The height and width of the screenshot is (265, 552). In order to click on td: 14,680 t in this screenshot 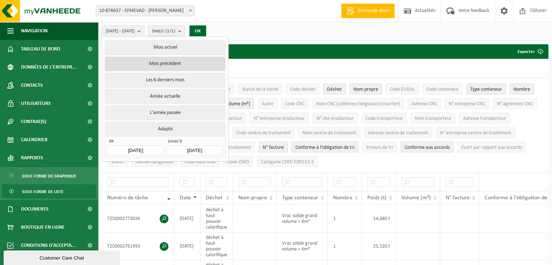, I will do `click(379, 219)`.